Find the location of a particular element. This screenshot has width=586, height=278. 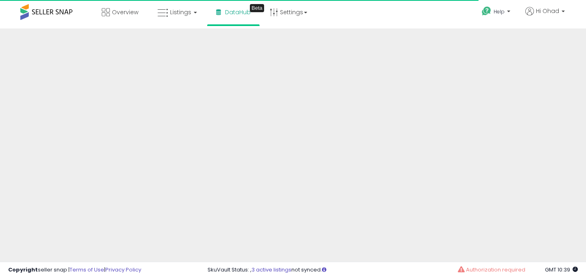

span: 2025-08-15 10:39 GMT is located at coordinates (561, 270).